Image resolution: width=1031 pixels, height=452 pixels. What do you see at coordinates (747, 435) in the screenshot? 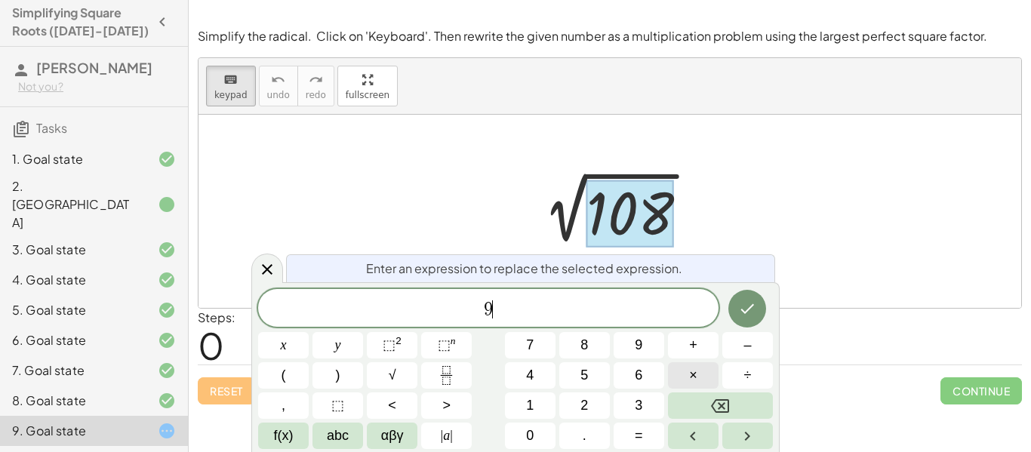
I see `button: Right arrow` at bounding box center [747, 435].